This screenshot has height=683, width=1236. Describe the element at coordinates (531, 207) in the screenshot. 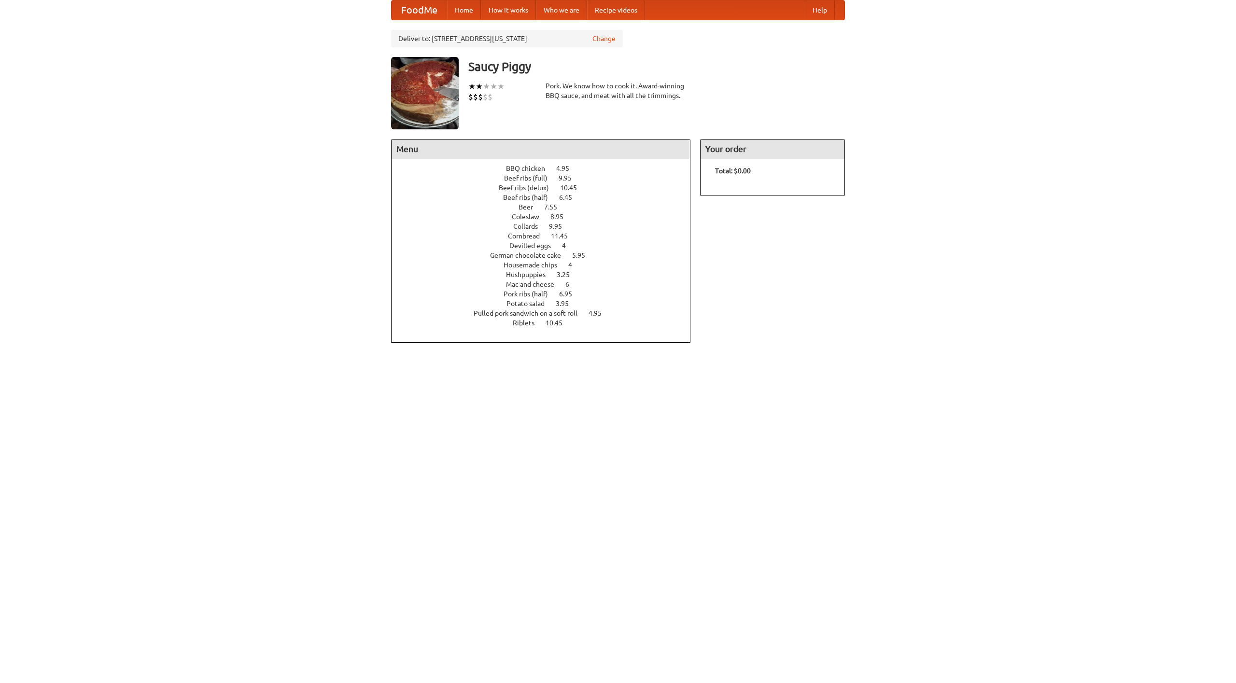

I see `span: Beer` at that location.